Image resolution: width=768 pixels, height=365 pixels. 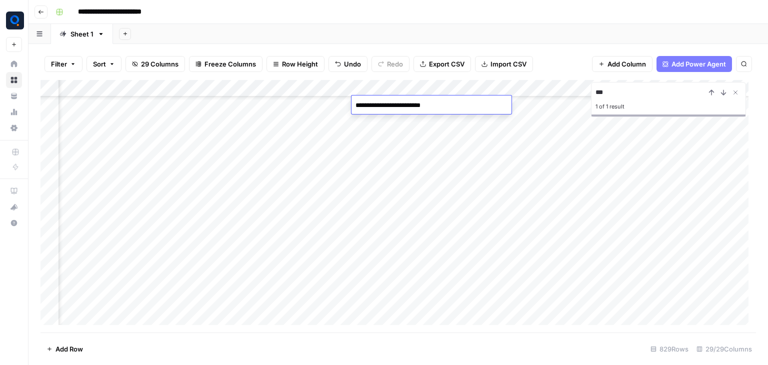 I want to click on div: What's new?, so click(x=14, y=207).